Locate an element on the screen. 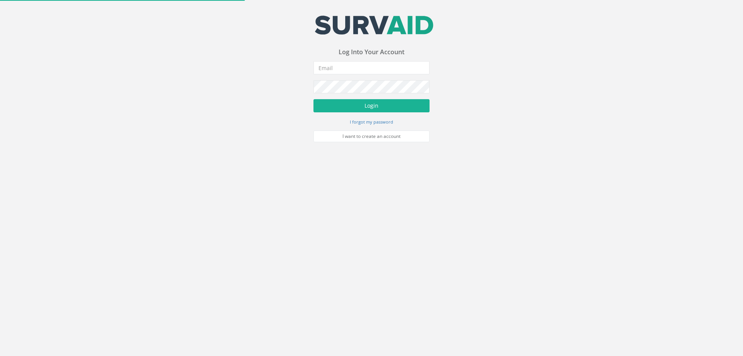  a: I forgot my password is located at coordinates (371, 121).